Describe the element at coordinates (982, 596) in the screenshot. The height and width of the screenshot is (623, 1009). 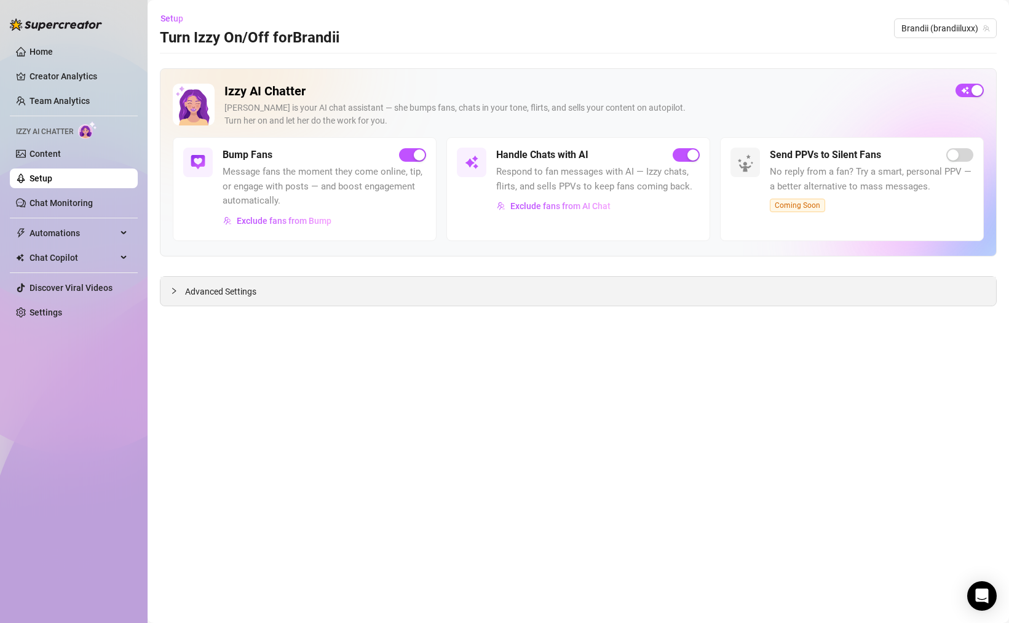
I see `div: Open Intercom Messenger` at that location.